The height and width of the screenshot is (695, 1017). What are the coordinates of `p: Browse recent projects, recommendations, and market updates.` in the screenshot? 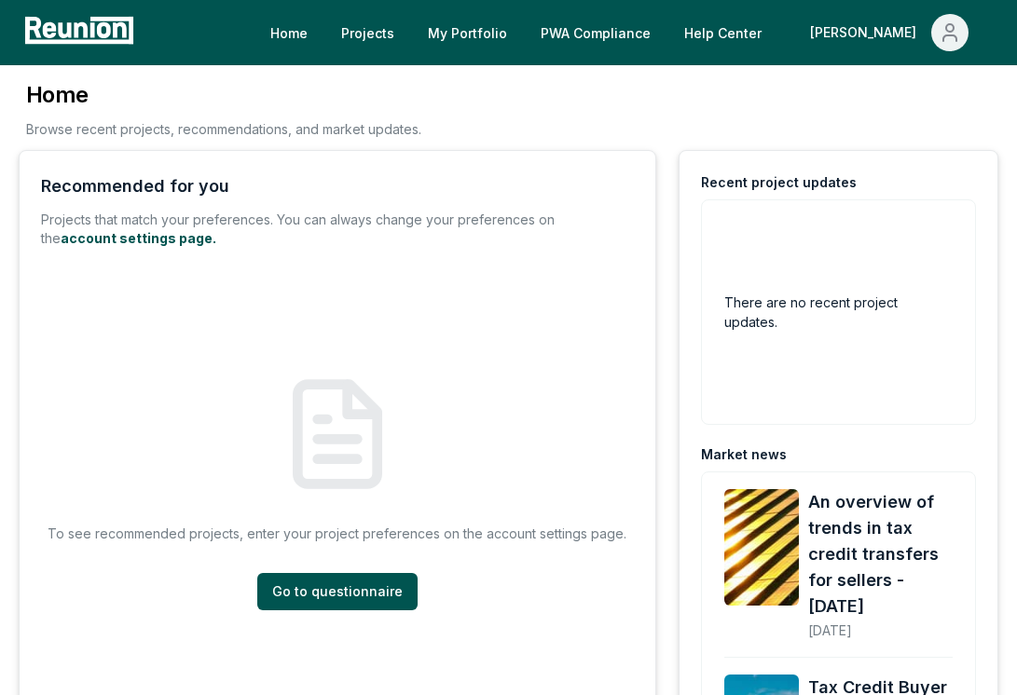 It's located at (224, 129).